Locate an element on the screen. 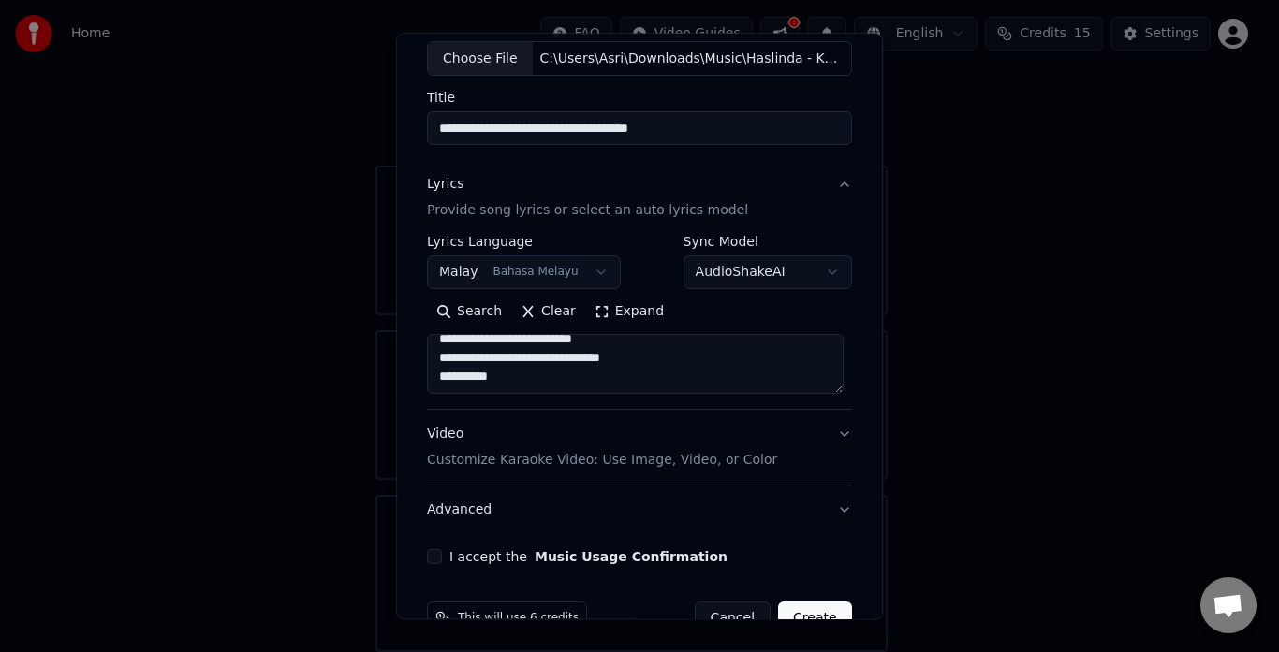 Image resolution: width=1279 pixels, height=652 pixels. button: Clear is located at coordinates (548, 313).